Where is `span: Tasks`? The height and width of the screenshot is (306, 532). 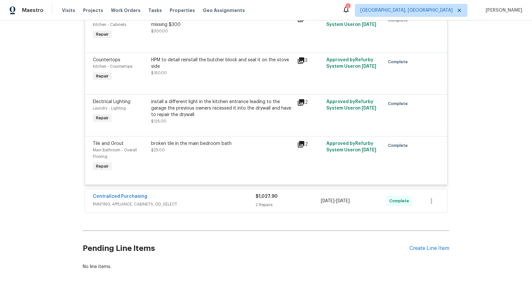 span: Tasks is located at coordinates (155, 10).